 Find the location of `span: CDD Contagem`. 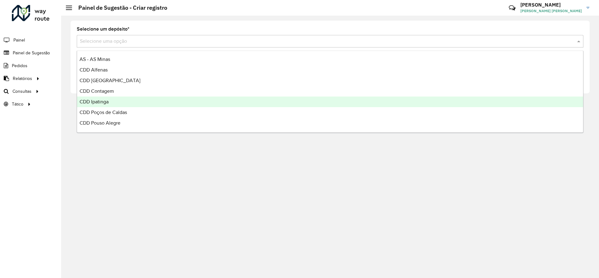

span: CDD Contagem is located at coordinates (97, 91).